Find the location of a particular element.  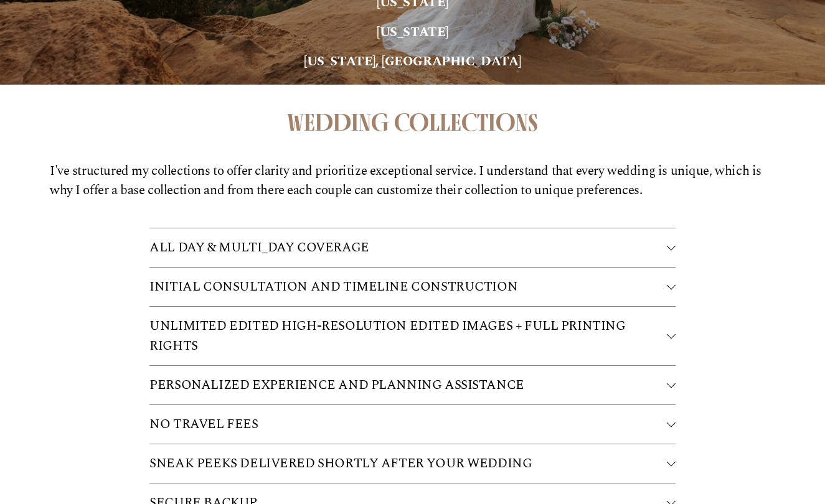

span: PERSONALIZED EXPERIENCE AND PLANNING ASSISTANCE is located at coordinates (408, 386).